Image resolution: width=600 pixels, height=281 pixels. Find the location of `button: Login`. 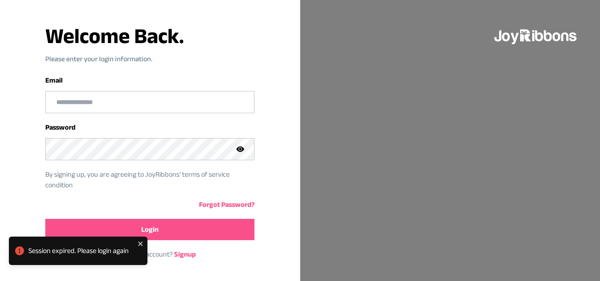

button: Login is located at coordinates (150, 230).